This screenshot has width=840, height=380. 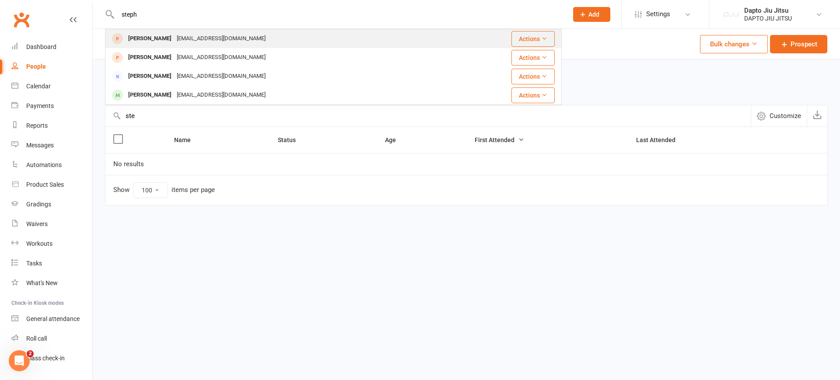 What do you see at coordinates (52, 86) in the screenshot?
I see `a: Calendar` at bounding box center [52, 86].